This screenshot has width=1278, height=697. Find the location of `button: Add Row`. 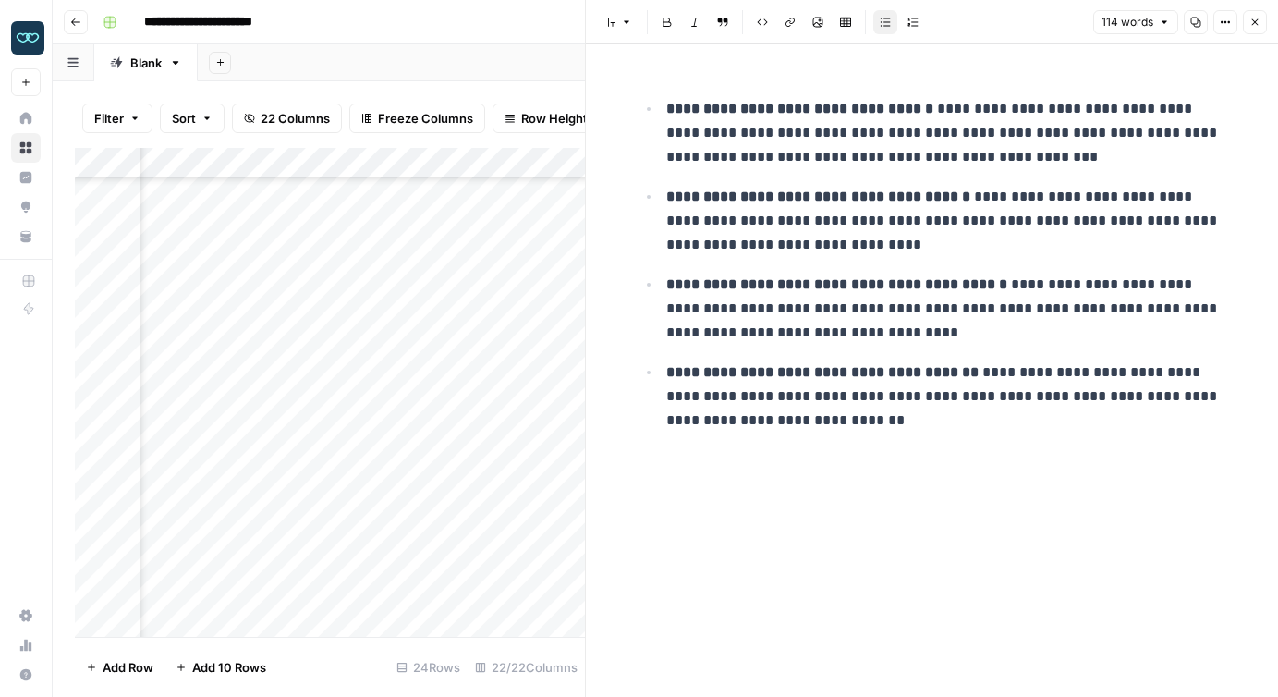

button: Add Row is located at coordinates (119, 667).